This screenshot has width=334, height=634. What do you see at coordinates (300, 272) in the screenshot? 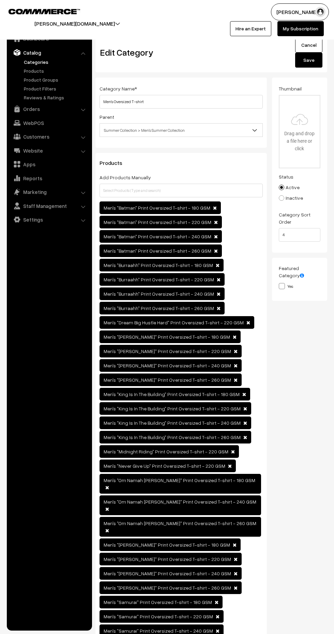
I see `label: Featured Category` at bounding box center [300, 272].